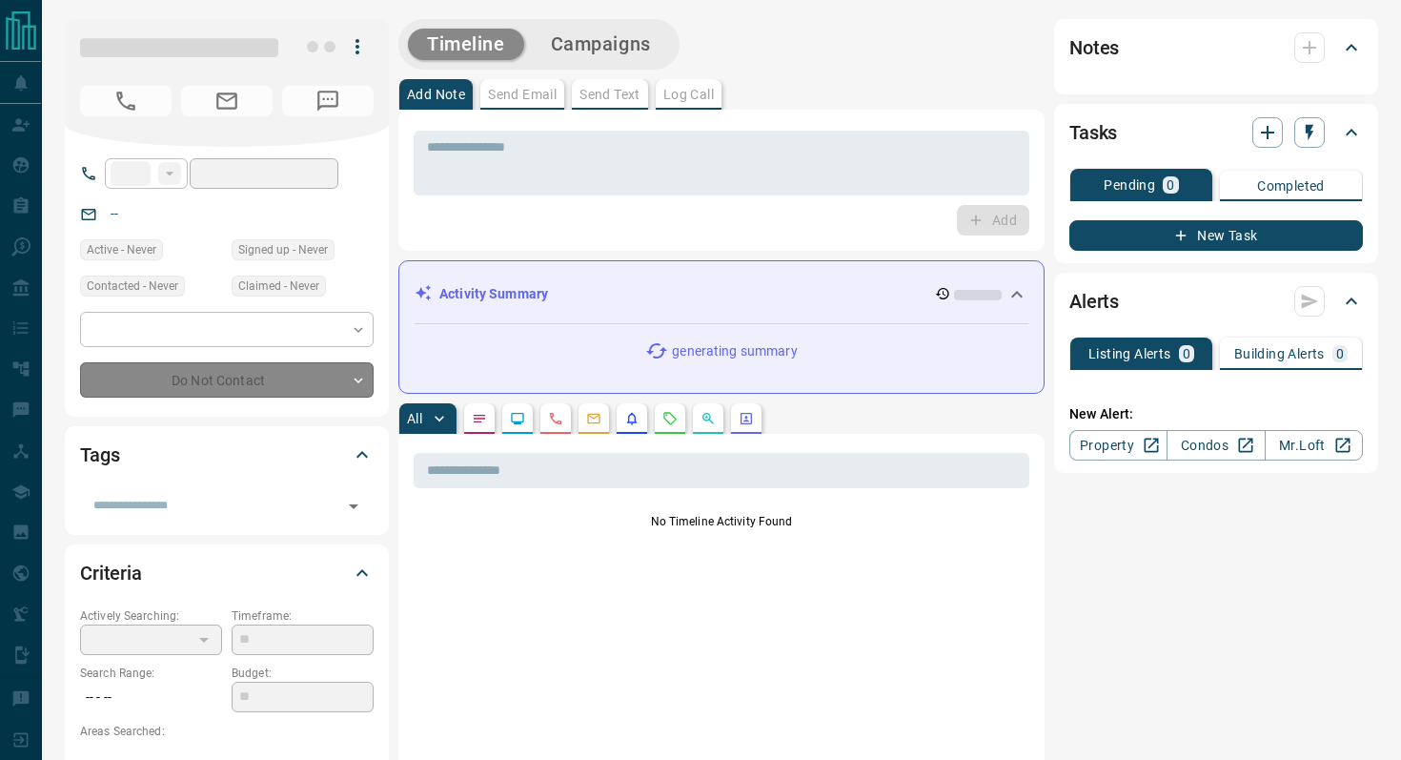 The width and height of the screenshot is (1401, 760). Describe the element at coordinates (494, 294) in the screenshot. I see `p: Activity Summary` at that location.